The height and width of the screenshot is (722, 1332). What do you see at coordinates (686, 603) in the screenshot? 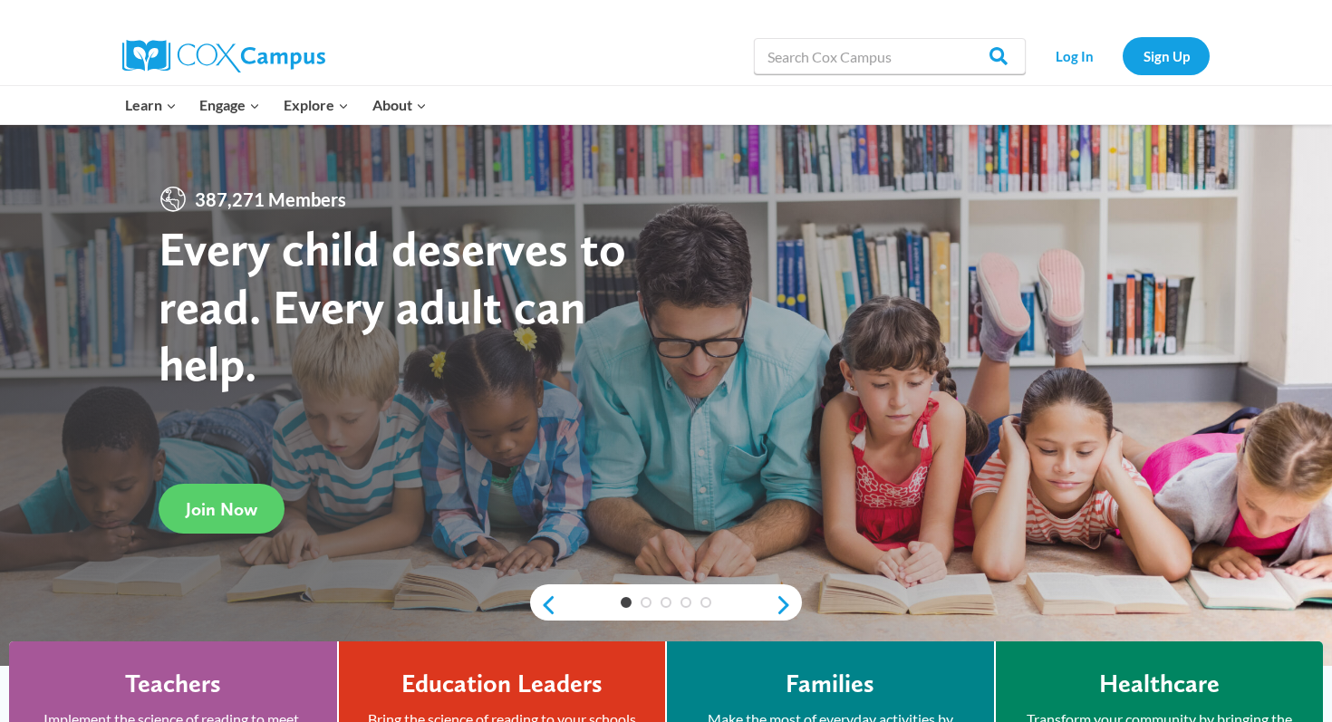
I see `a: 4` at bounding box center [686, 603].